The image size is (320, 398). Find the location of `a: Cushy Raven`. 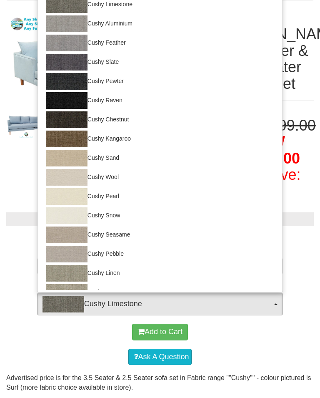

a: Cushy Raven is located at coordinates (160, 101).